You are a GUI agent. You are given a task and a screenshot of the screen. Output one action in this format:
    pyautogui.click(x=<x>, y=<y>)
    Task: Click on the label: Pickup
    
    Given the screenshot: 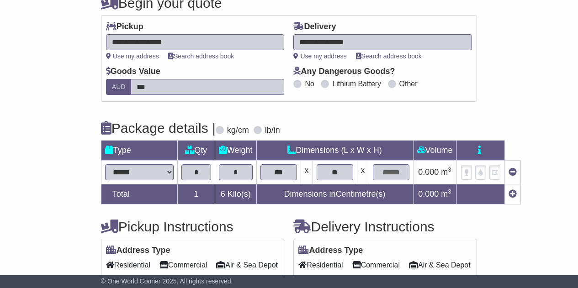 What is the action you would take?
    pyautogui.click(x=125, y=27)
    